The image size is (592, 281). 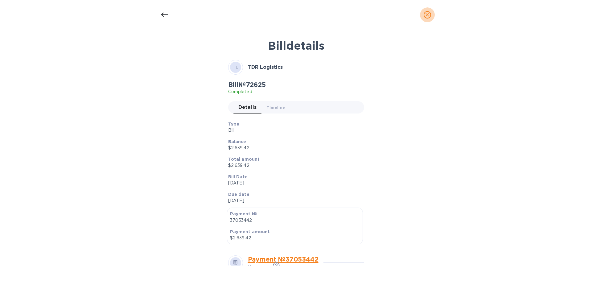 I want to click on b: Type, so click(x=234, y=124).